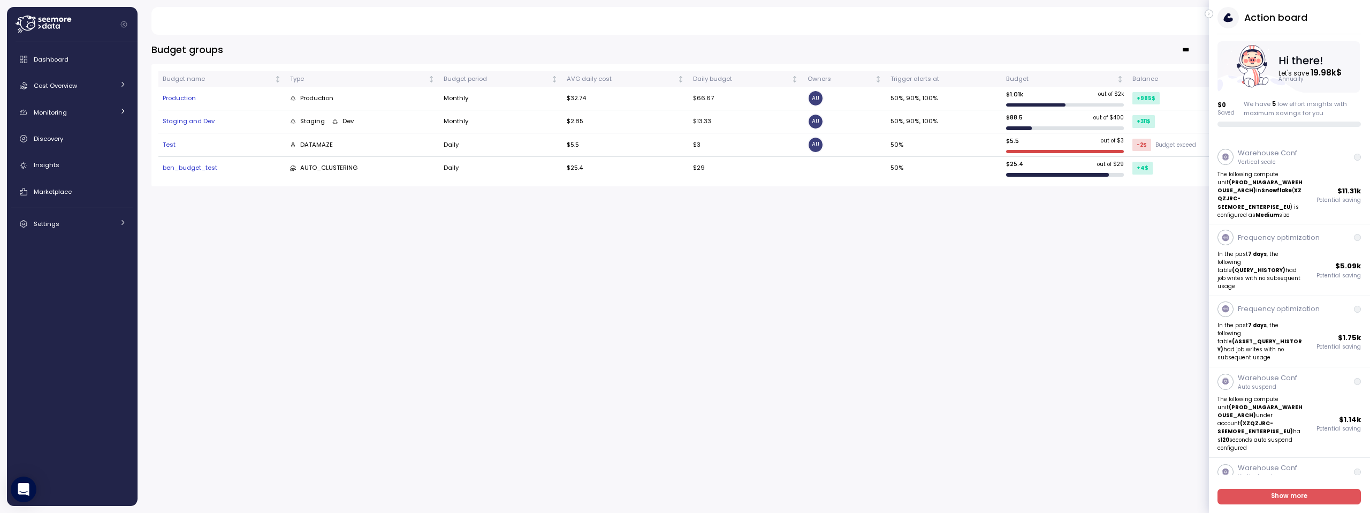  Describe the element at coordinates (1289, 183) in the screenshot. I see `a: Warehouse Conf.Vertical scaleThe following compute unit(PROD_NIAGARA_WAREHOUSE_ARCH)inSnowflake(X...` at that location.